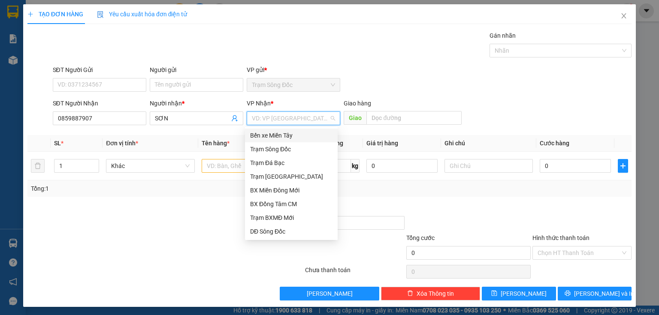 Image resolution: width=659 pixels, height=315 pixels. I want to click on input: 0, so click(402, 166).